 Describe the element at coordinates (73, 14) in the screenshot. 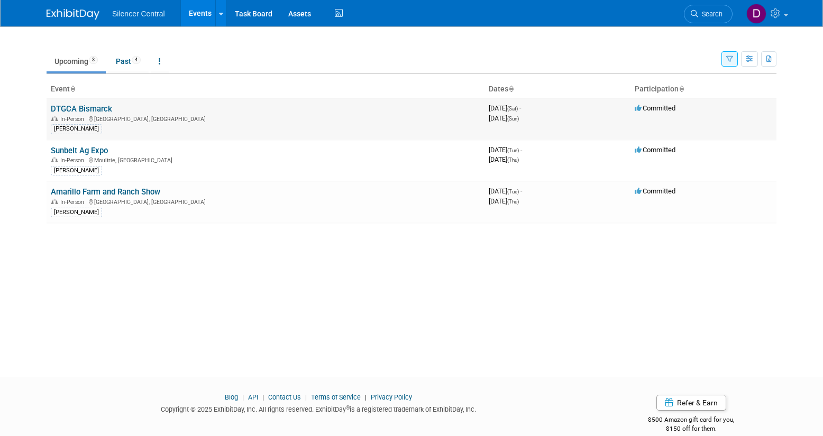

I see `img: ExhibitDay` at that location.